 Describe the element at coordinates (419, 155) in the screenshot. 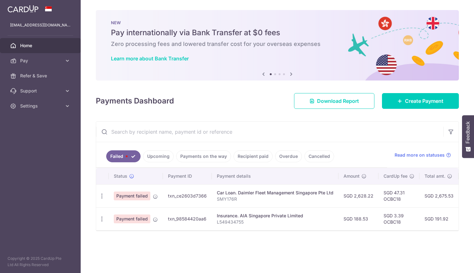

I see `span: Read more on statuses` at that location.